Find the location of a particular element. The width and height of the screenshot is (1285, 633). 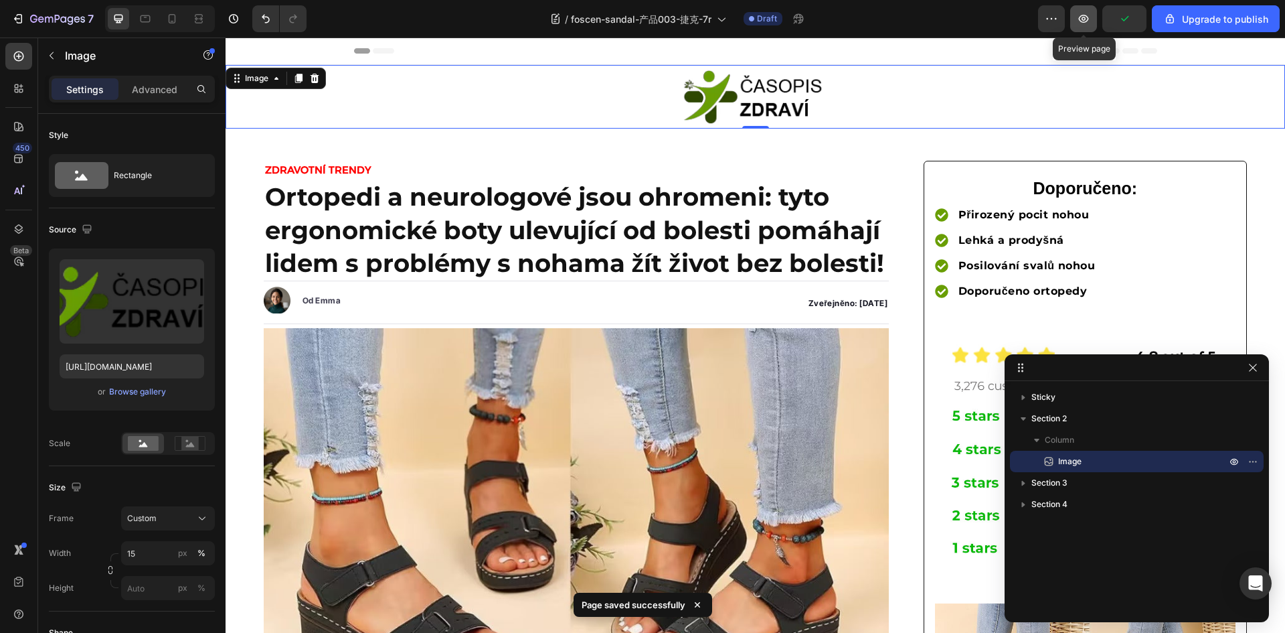

span: or is located at coordinates (102, 392).